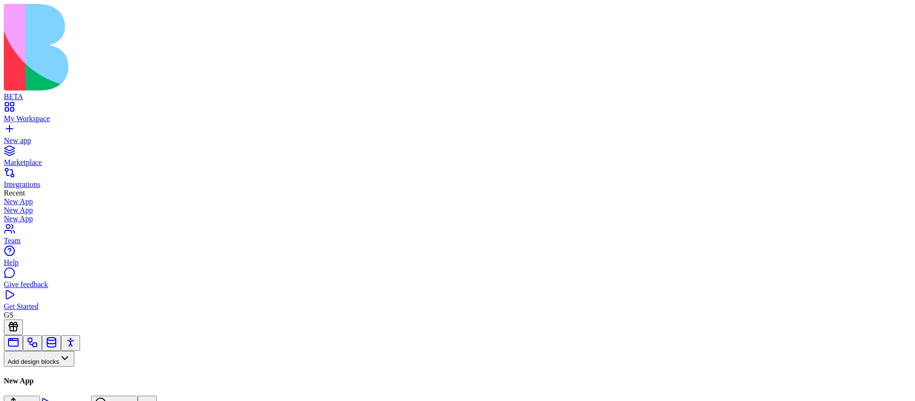  Describe the element at coordinates (458, 163) in the screenshot. I see `div: Marketplace` at that location.